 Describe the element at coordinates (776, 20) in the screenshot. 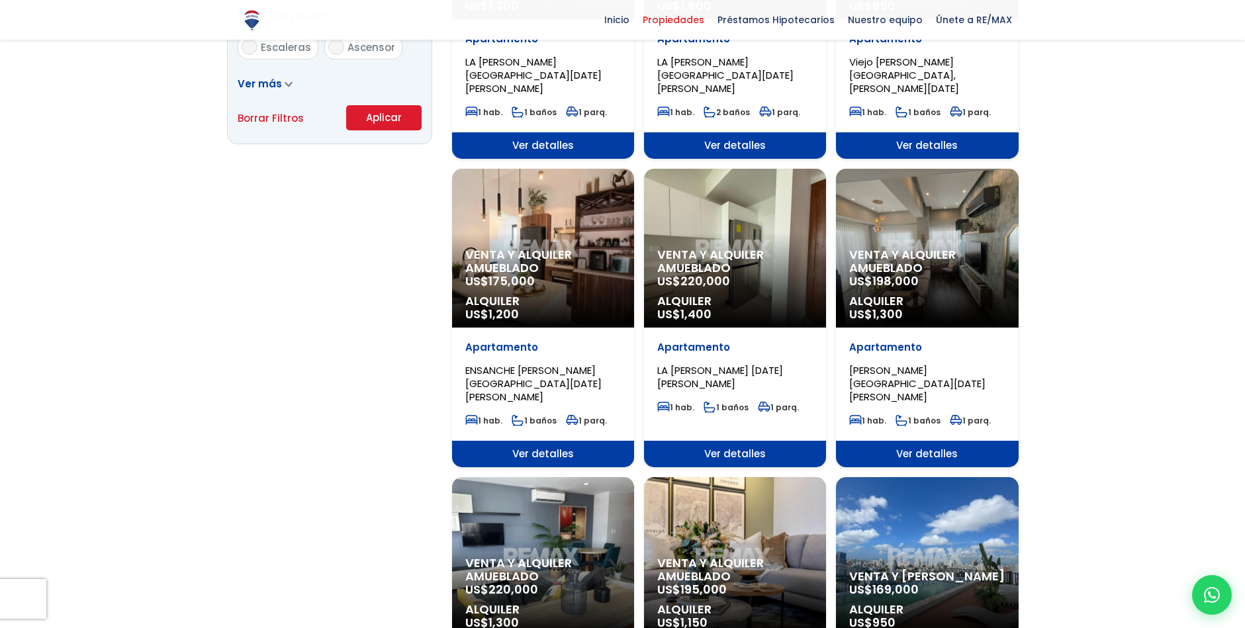

I see `span: Préstamos Hipotecarios` at that location.